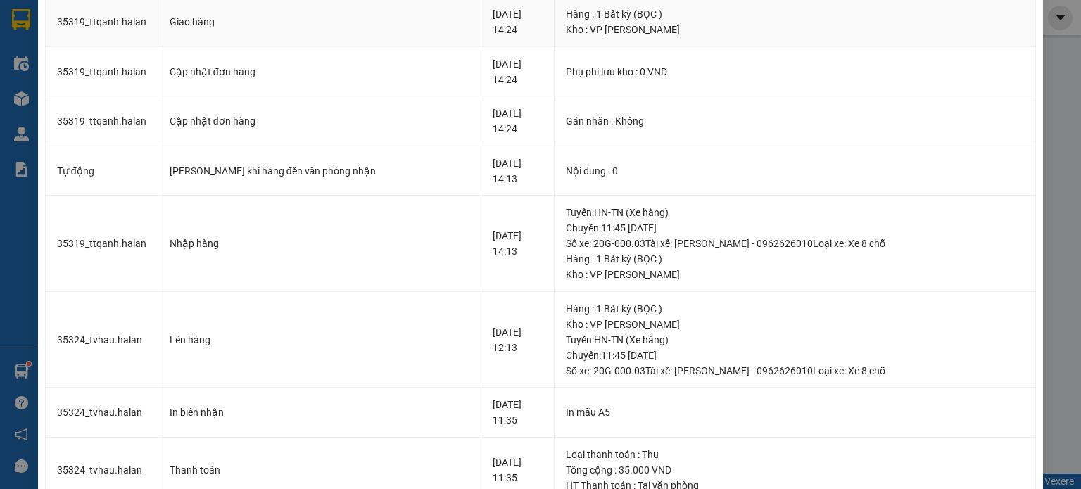 This screenshot has width=1081, height=489. What do you see at coordinates (319, 243) in the screenshot?
I see `div: Nhập hàng` at bounding box center [319, 243].